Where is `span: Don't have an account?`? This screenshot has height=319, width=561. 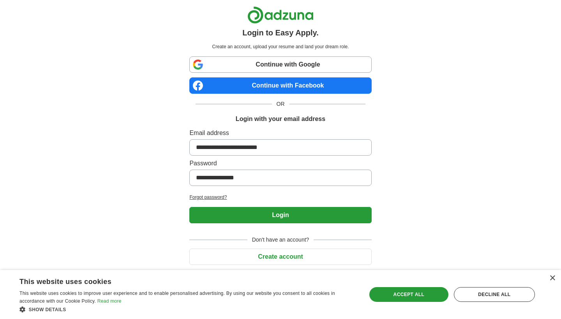
span: Don't have an account? is located at coordinates (280, 240).